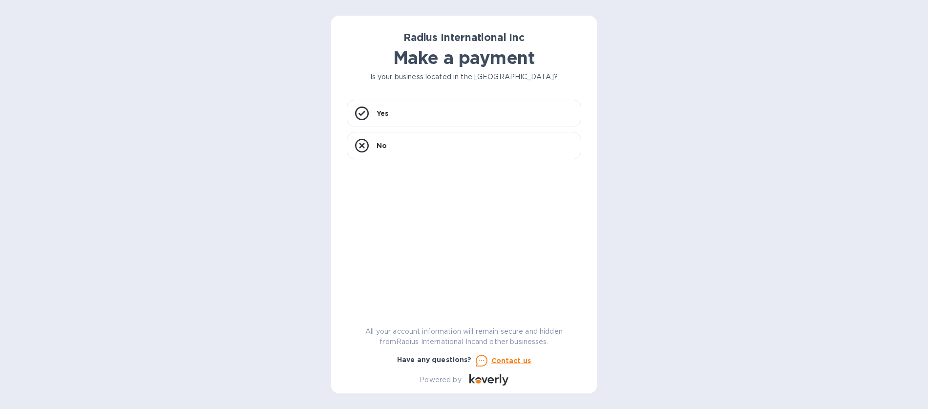 This screenshot has width=928, height=409. Describe the element at coordinates (464, 37) in the screenshot. I see `b: Radius International Inc` at that location.